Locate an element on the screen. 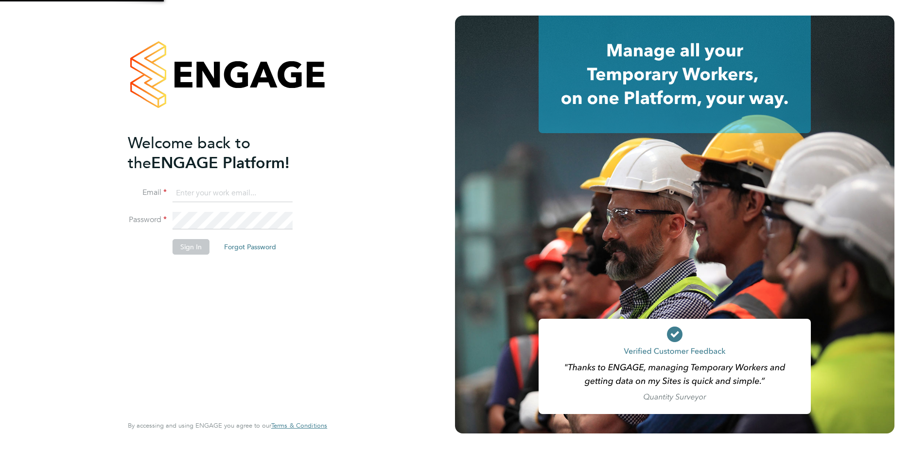 The image size is (910, 449). button: Sign In is located at coordinates (191, 247).